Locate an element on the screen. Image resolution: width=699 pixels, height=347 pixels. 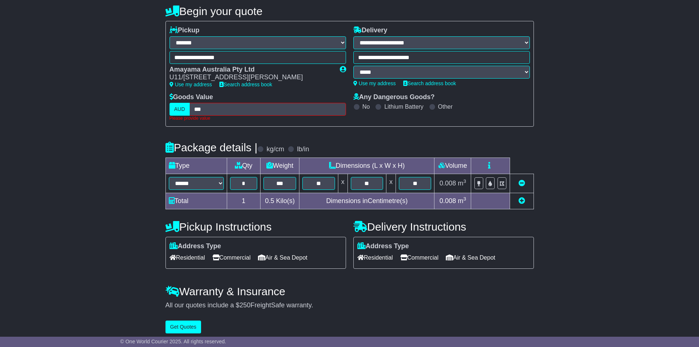
label: Any Dangerous Goods? is located at coordinates (394, 97).